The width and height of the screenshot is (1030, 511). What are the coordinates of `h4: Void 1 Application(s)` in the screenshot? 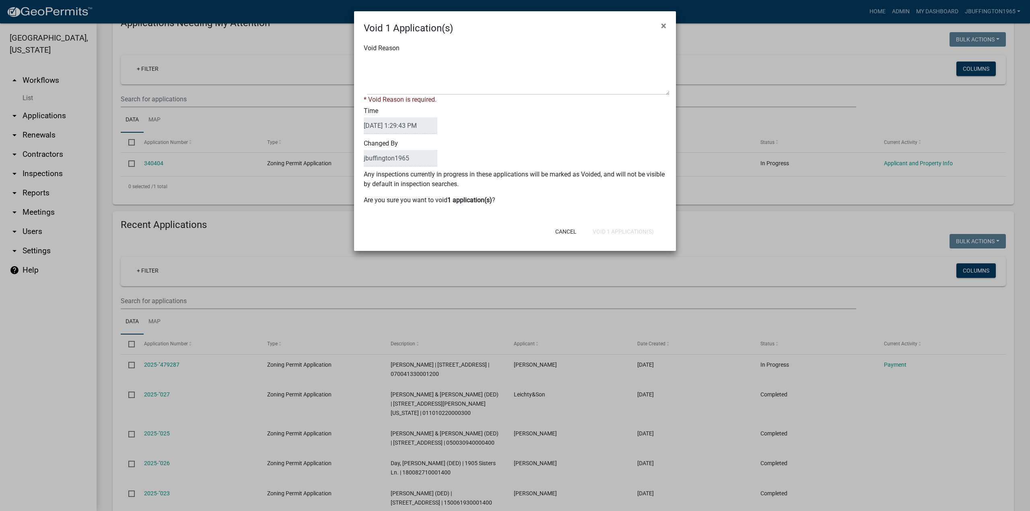 It's located at (408, 28).